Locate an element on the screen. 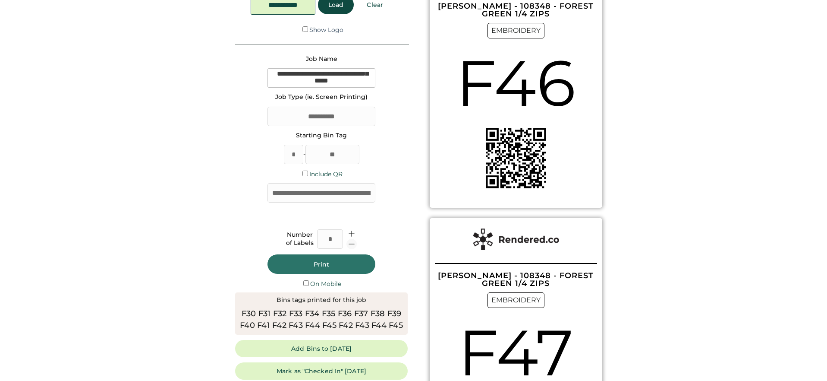 Image resolution: width=827 pixels, height=381 pixels. label: On Mobile is located at coordinates (326, 284).